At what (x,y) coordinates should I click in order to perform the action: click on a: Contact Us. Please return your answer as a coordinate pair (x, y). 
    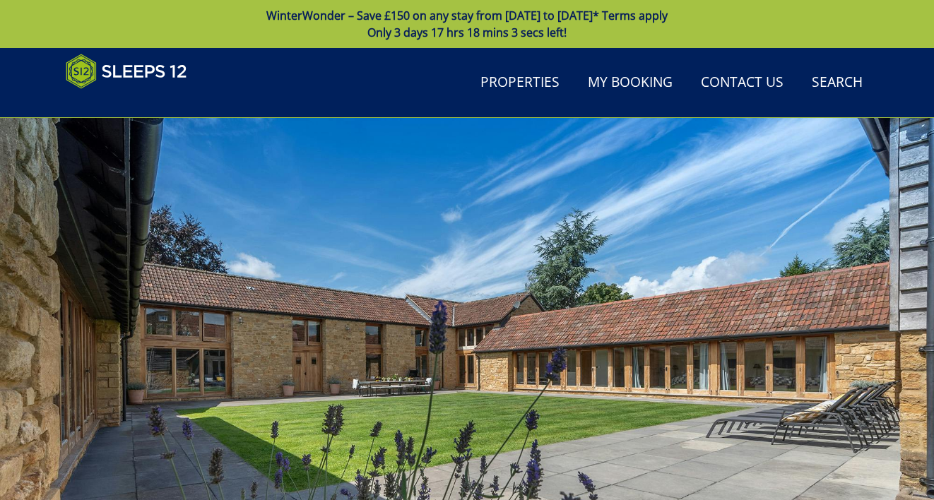
    Looking at the image, I should click on (741, 83).